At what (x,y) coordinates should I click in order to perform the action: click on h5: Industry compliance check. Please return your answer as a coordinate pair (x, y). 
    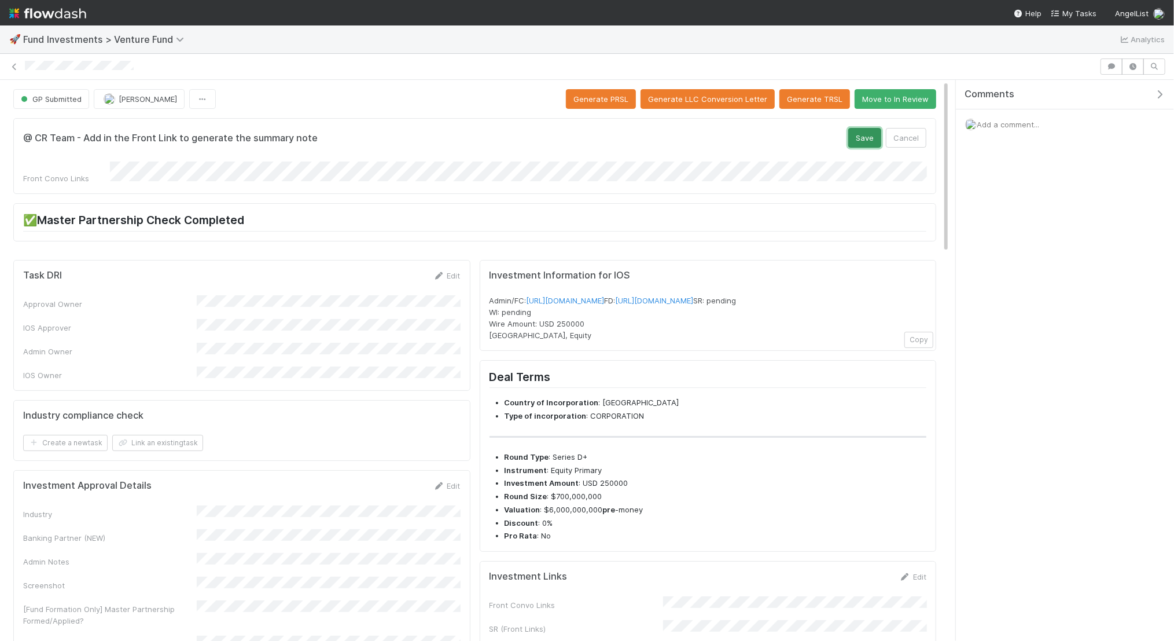
    Looking at the image, I should click on (83, 415).